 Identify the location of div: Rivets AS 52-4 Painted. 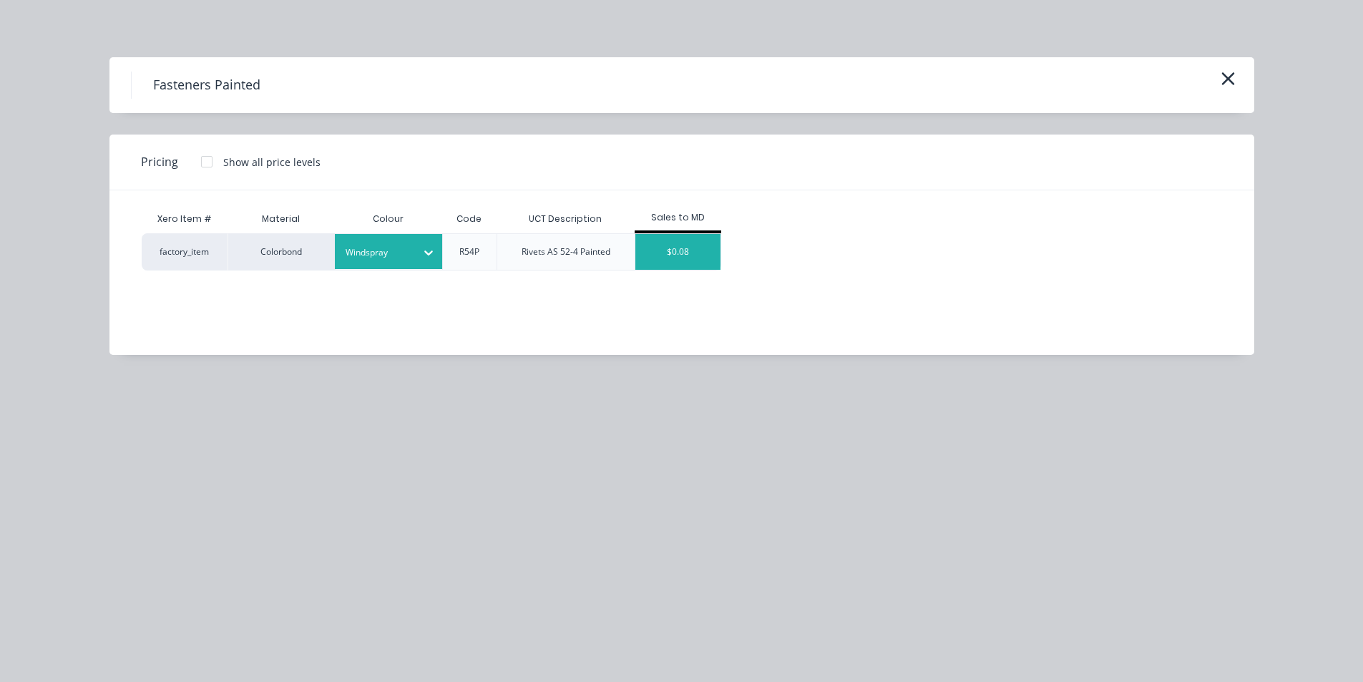
(566, 252).